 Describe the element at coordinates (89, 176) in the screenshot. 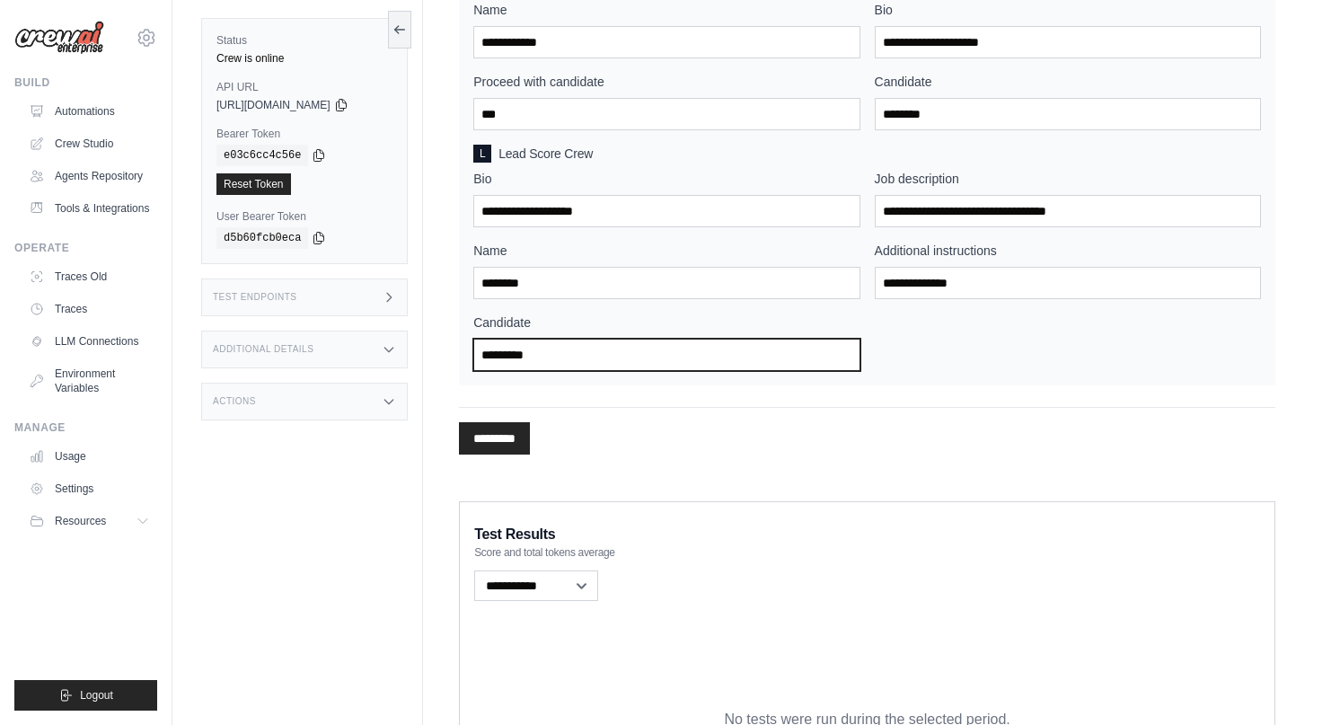

I see `a: Agents Repository` at that location.